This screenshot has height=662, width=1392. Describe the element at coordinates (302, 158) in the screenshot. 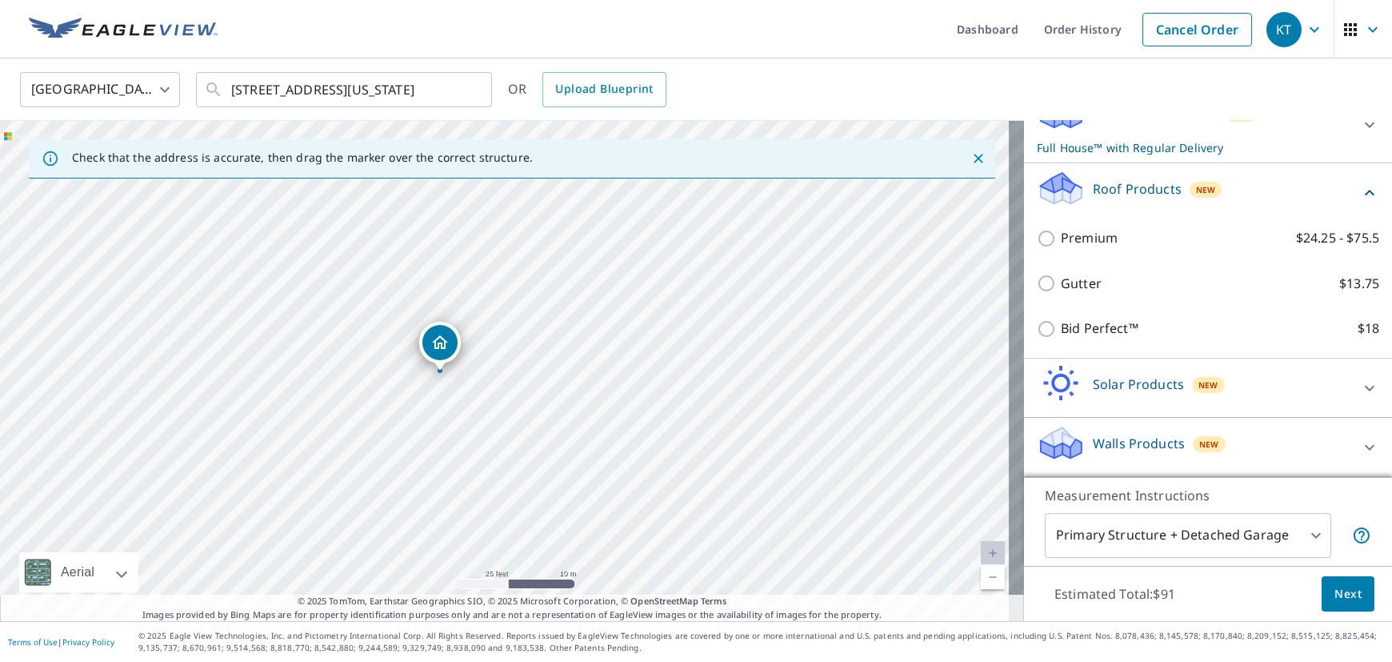

I see `p: Check that the address is accurate, then drag the marker over the correct structure.` at that location.